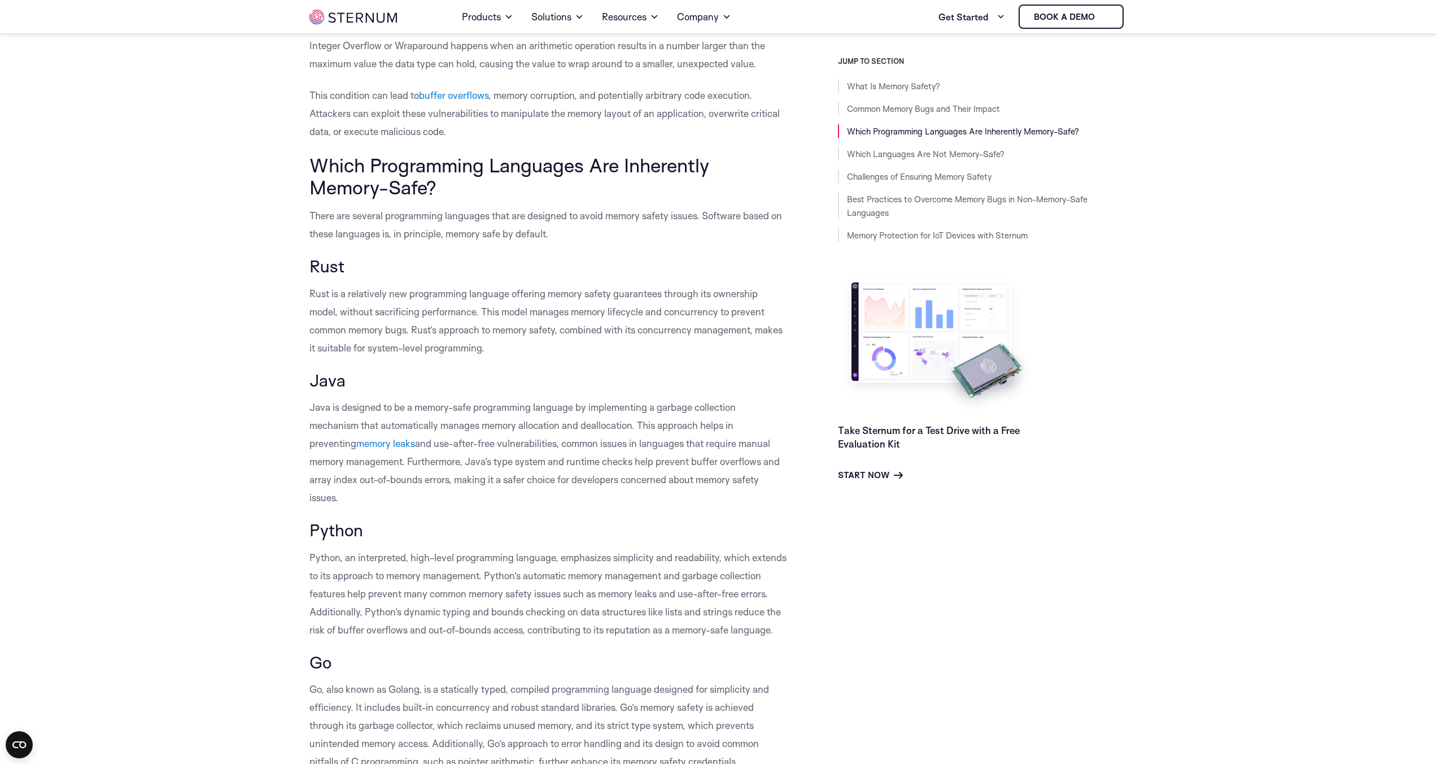 The image size is (1437, 764). Describe the element at coordinates (453, 95) in the screenshot. I see `a: buffer overflows` at that location.